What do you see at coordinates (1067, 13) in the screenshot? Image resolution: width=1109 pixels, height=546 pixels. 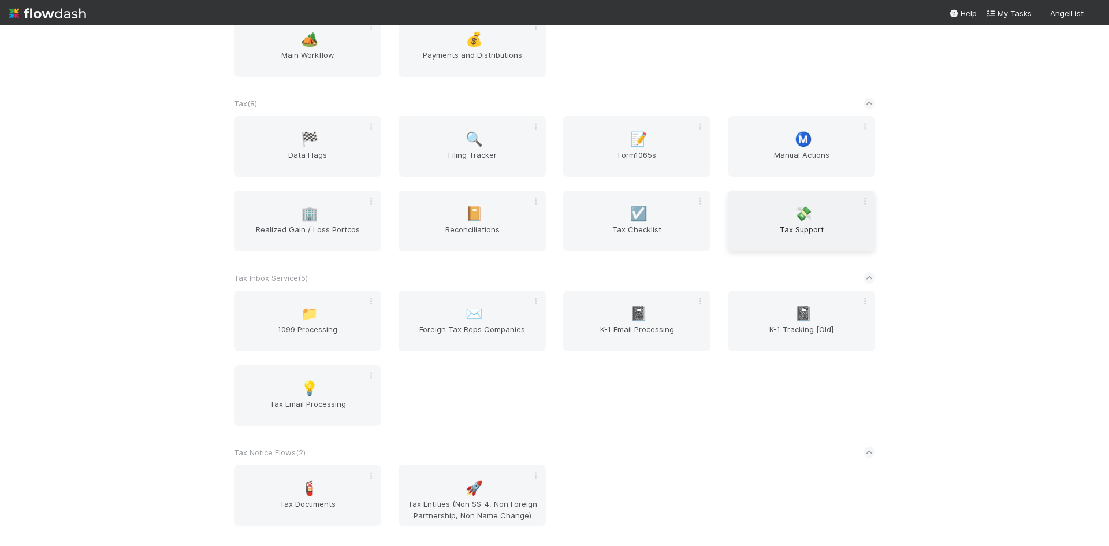 I see `span: AngelList` at bounding box center [1067, 13].